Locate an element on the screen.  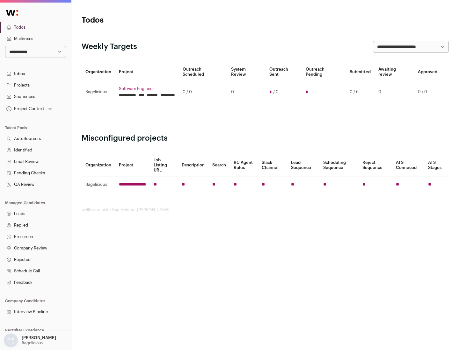
h1: Todos is located at coordinates (143, 20).